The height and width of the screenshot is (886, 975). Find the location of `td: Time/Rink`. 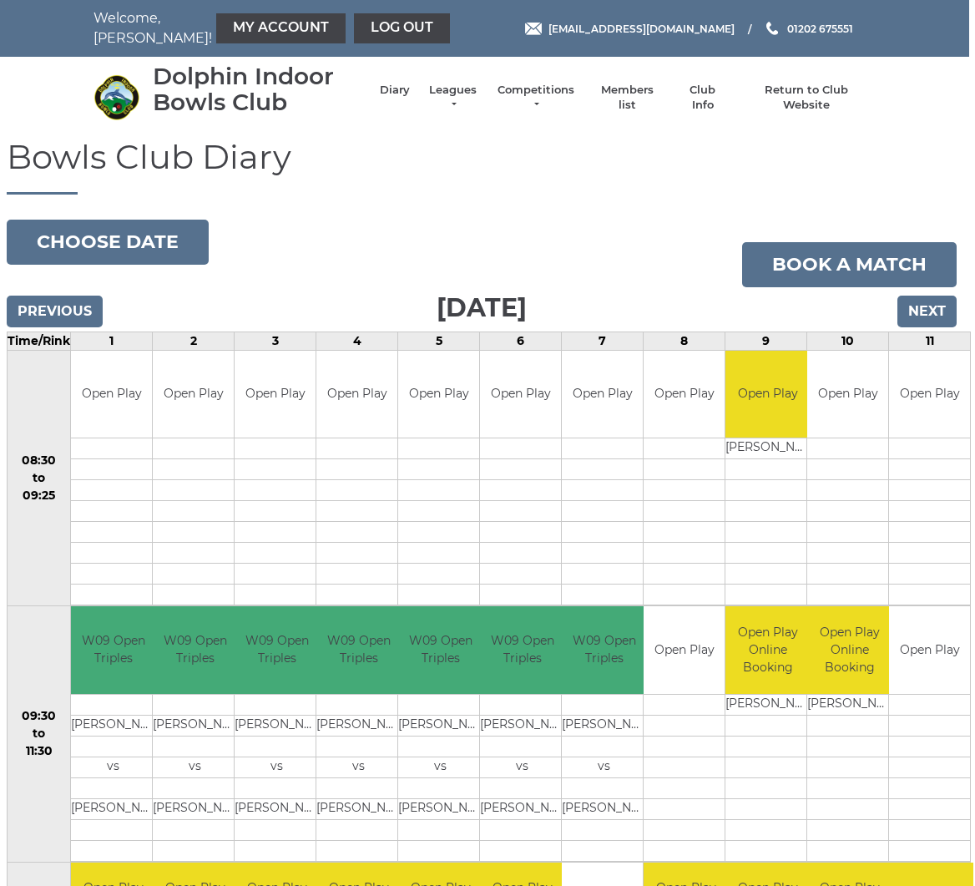

td: Time/Rink is located at coordinates (39, 341).